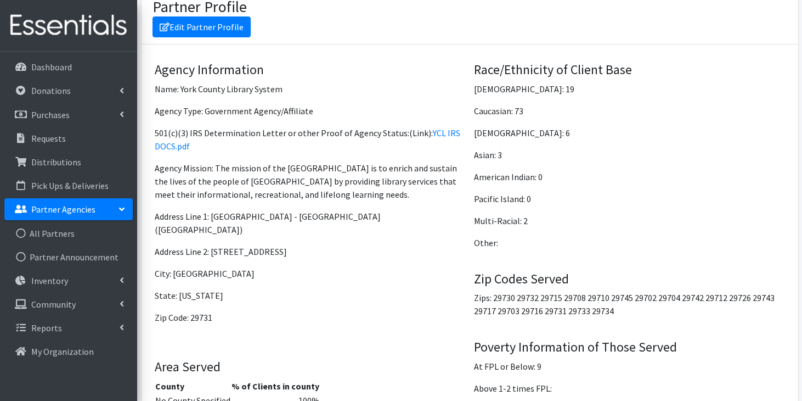 Image resolution: width=802 pixels, height=401 pixels. What do you see at coordinates (49, 280) in the screenshot?
I see `p: Inventory` at bounding box center [49, 280].